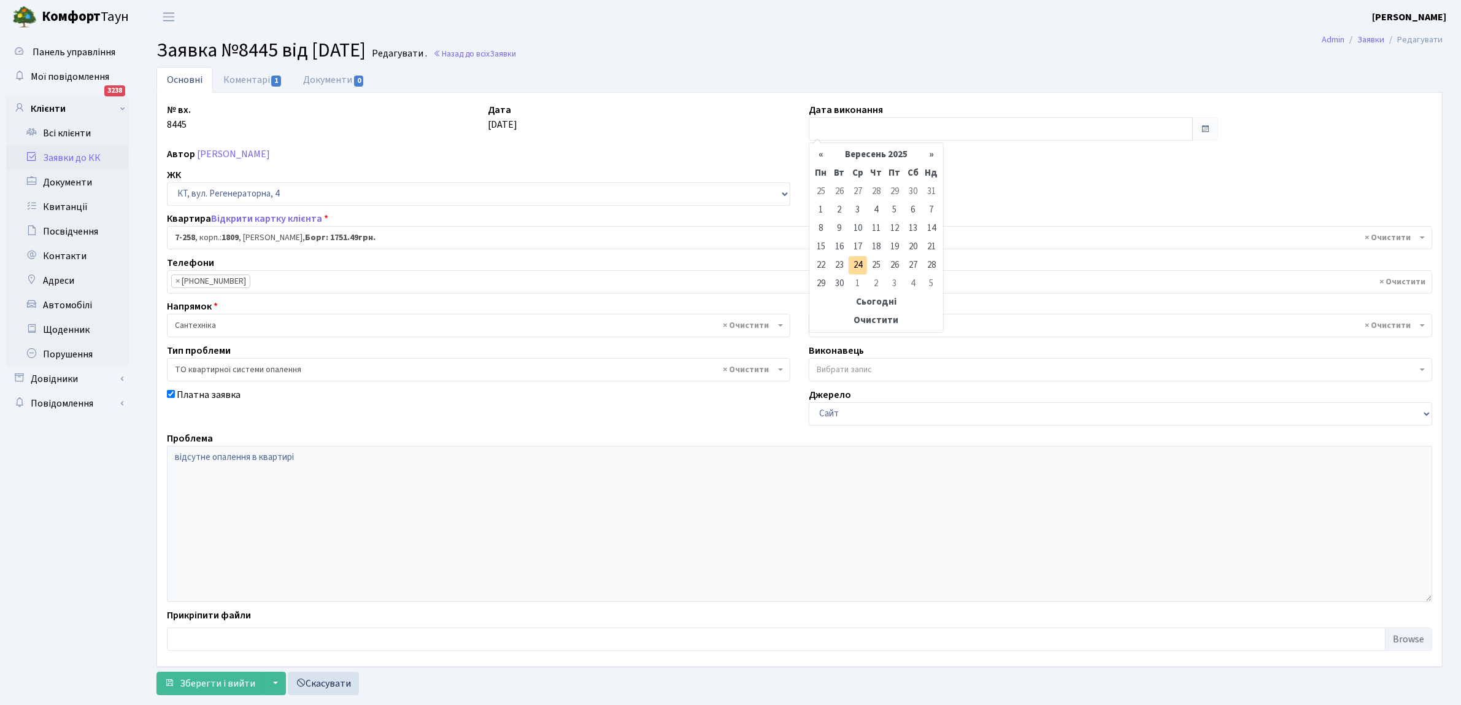  What do you see at coordinates (876, 247) in the screenshot?
I see `td: 18` at bounding box center [876, 247].